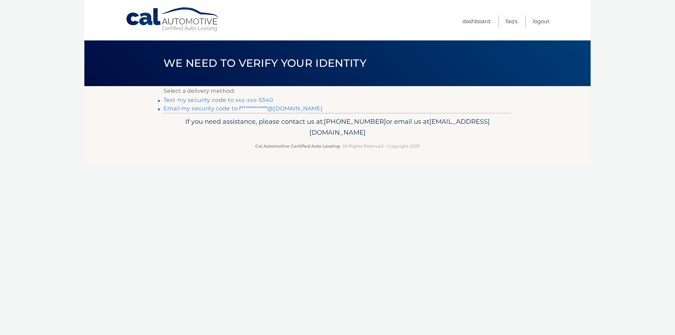 The image size is (675, 335). What do you see at coordinates (173, 19) in the screenshot?
I see `a: Cal Automotive` at bounding box center [173, 19].